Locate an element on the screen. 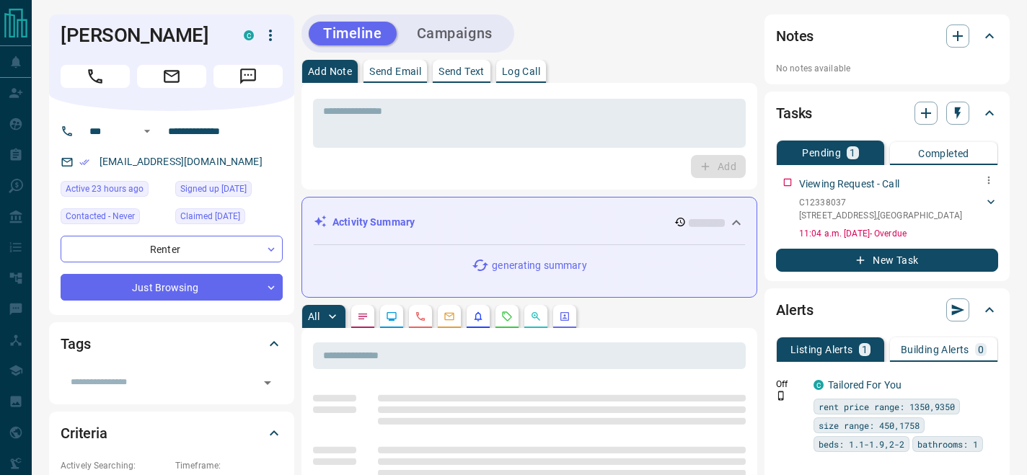 The width and height of the screenshot is (1027, 475). svg: Notes is located at coordinates (363, 317).